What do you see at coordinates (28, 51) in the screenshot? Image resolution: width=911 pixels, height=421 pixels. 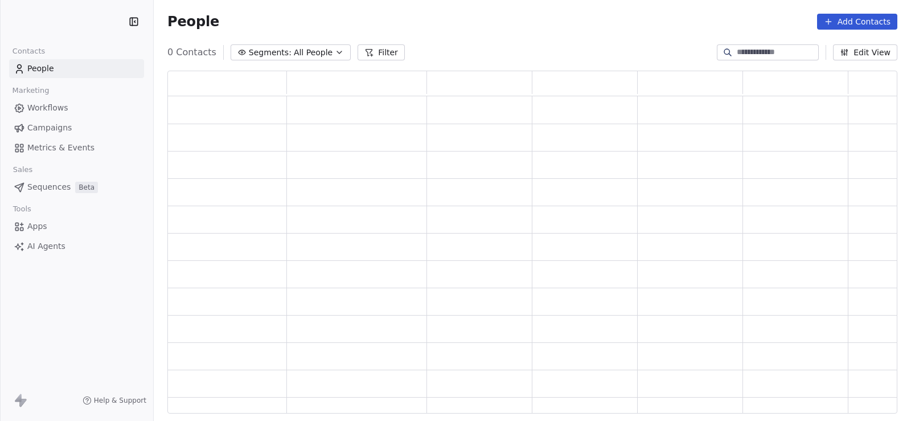 I see `span: Contacts` at bounding box center [28, 51].